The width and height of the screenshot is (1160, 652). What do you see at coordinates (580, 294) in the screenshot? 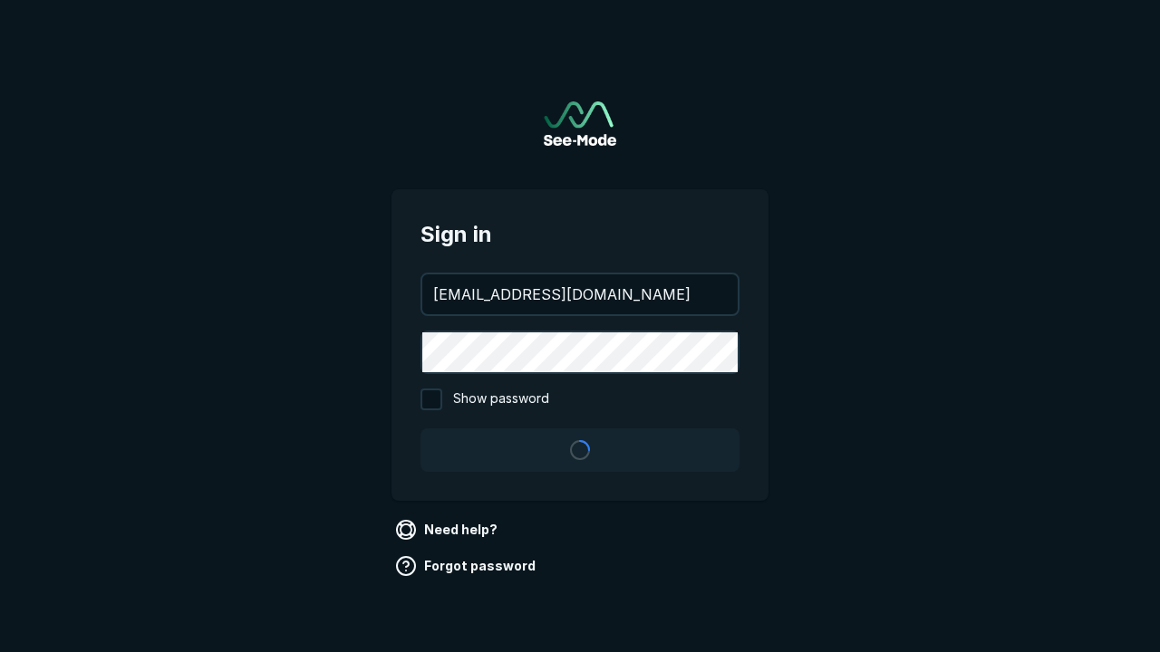
I see `input: your@email.com` at bounding box center [580, 294].